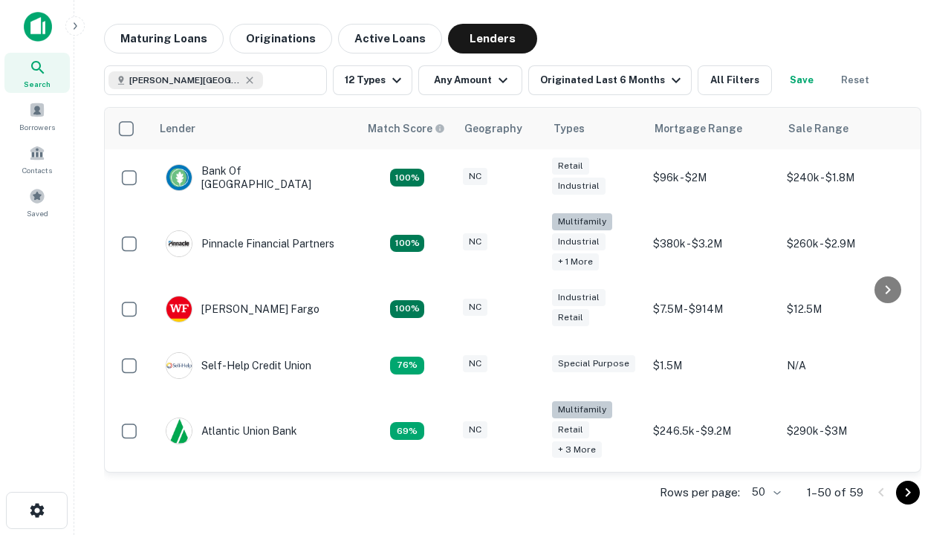 The width and height of the screenshot is (951, 535). What do you see at coordinates (493, 129) in the screenshot?
I see `div: Geography` at bounding box center [493, 129].